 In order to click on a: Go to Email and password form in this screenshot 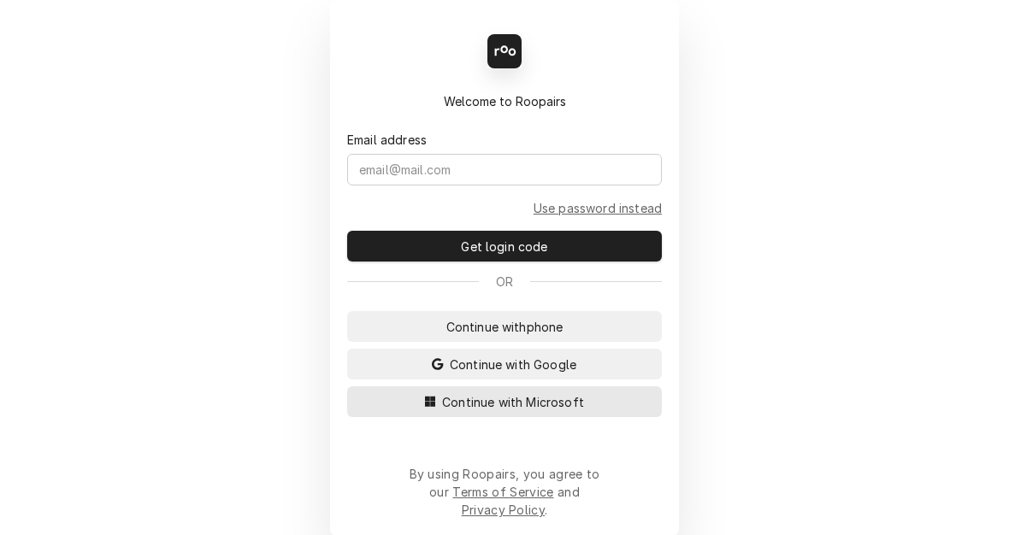, I will do `click(597, 208)`.